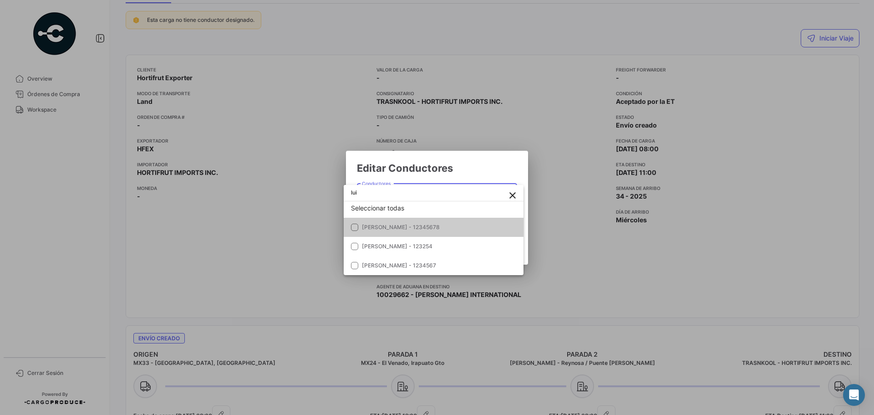  What do you see at coordinates (434, 193) in the screenshot?
I see `input: dropdown search` at bounding box center [434, 193].